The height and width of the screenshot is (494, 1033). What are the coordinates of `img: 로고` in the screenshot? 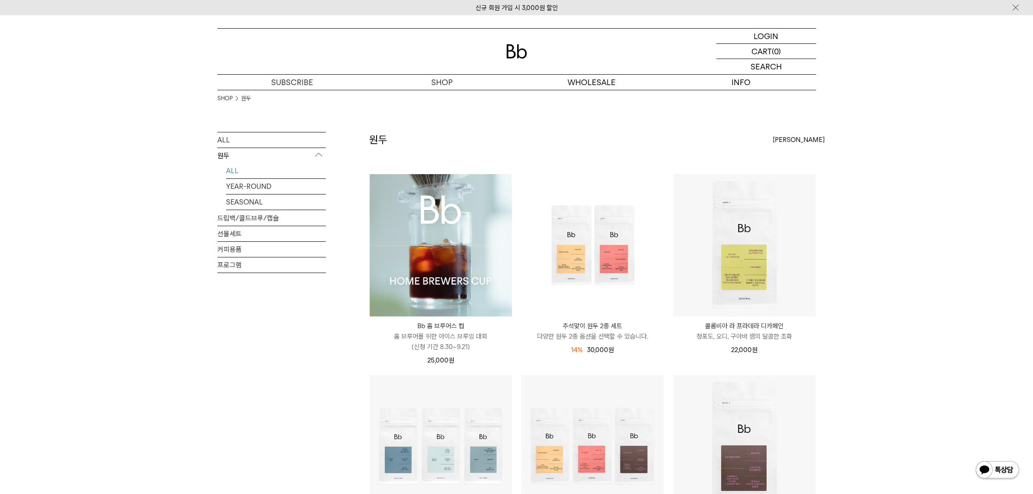 It's located at (517, 51).